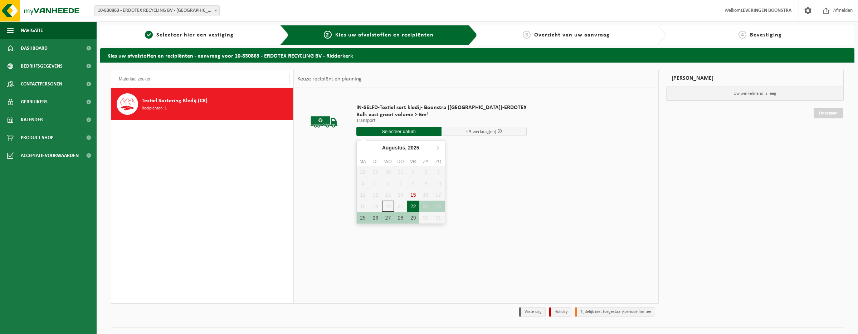  What do you see at coordinates (149, 35) in the screenshot?
I see `span: 1` at bounding box center [149, 35].